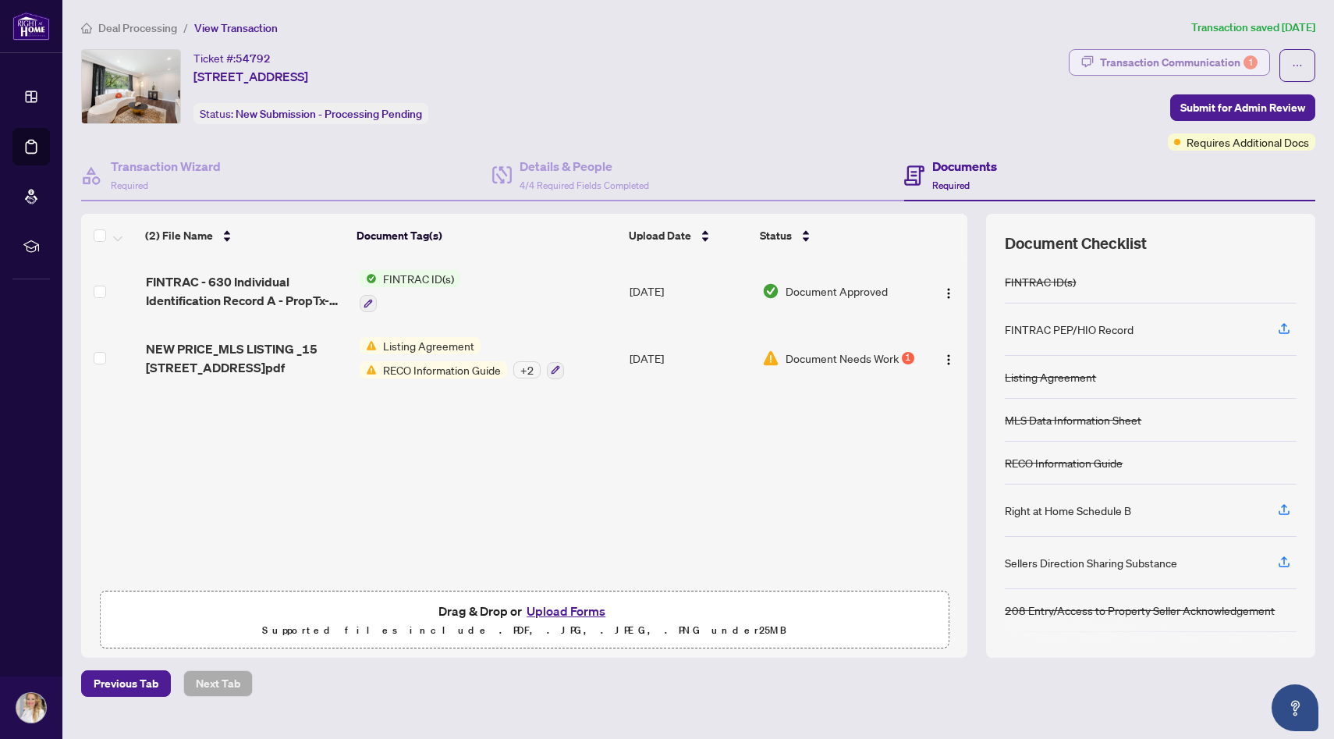 The image size is (1334, 739). What do you see at coordinates (165, 166) in the screenshot?
I see `h4: Transaction Wizard` at bounding box center [165, 166].